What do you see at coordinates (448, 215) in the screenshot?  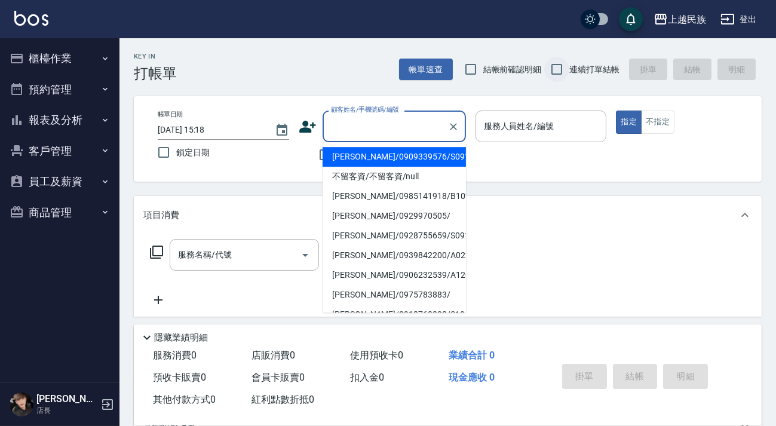 I see `div: 項目消費` at bounding box center [448, 215].